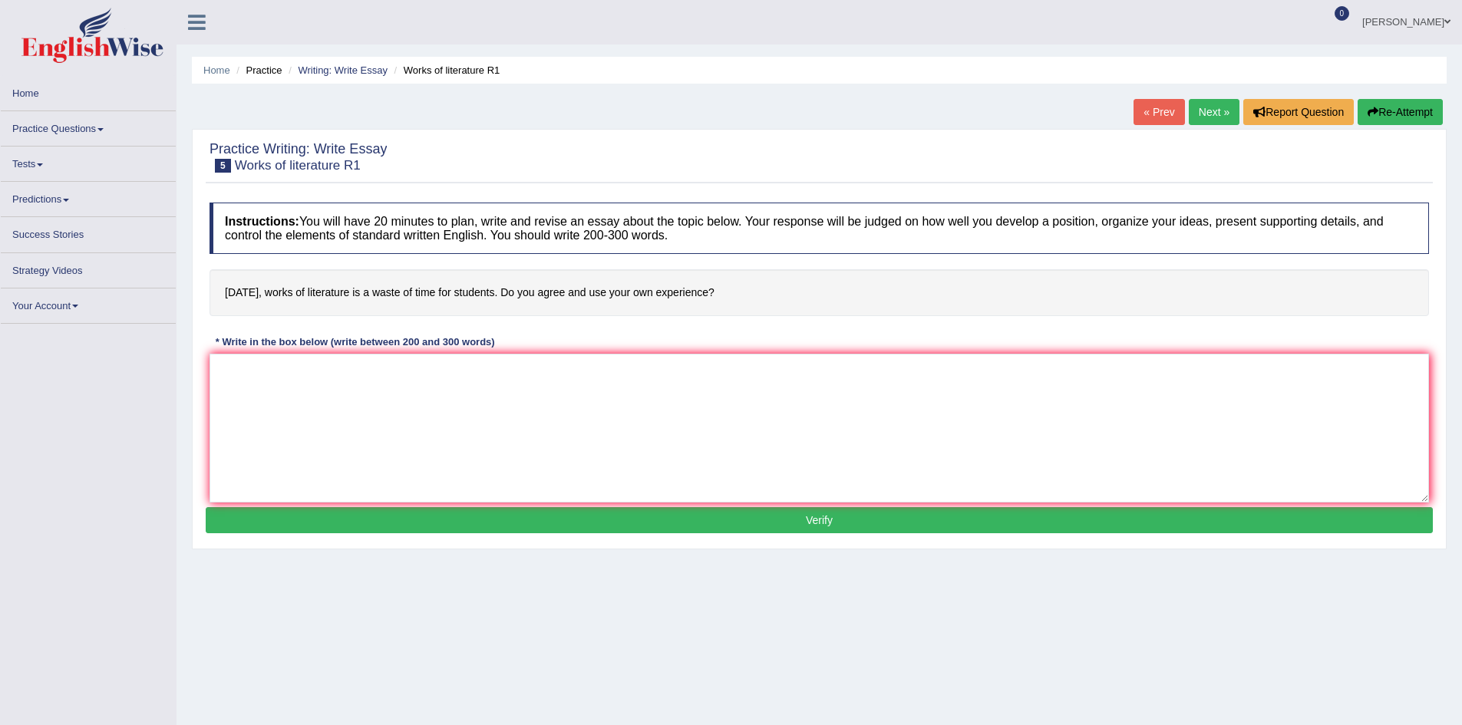 The image size is (1462, 725). Describe the element at coordinates (88, 196) in the screenshot. I see `a: Predictions` at that location.